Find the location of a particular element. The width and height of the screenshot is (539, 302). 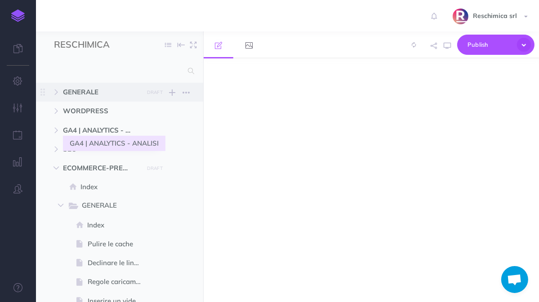

span: Publish is located at coordinates (490, 45).